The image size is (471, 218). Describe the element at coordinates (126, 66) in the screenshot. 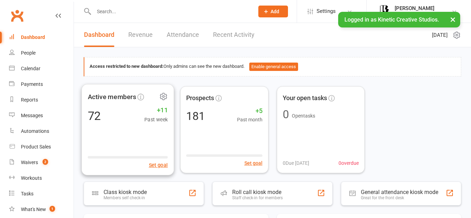

I see `strong: Access restricted to new dashboard:` at that location.